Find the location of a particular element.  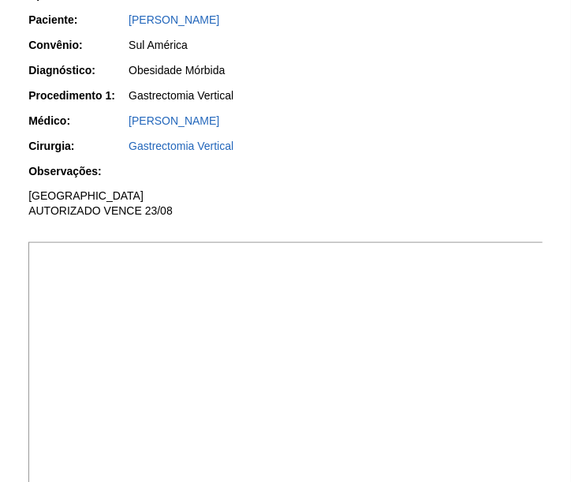

div: Convênio: is located at coordinates (77, 45).